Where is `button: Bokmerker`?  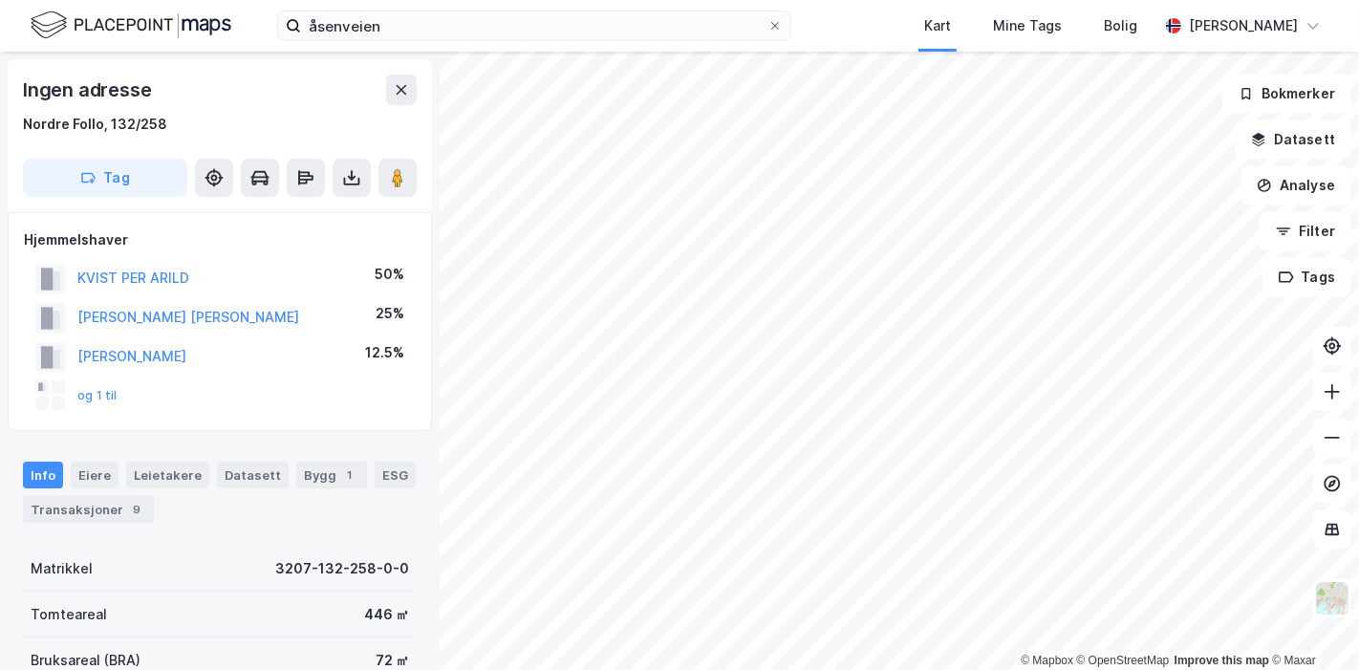
button: Bokmerker is located at coordinates (1286, 94).